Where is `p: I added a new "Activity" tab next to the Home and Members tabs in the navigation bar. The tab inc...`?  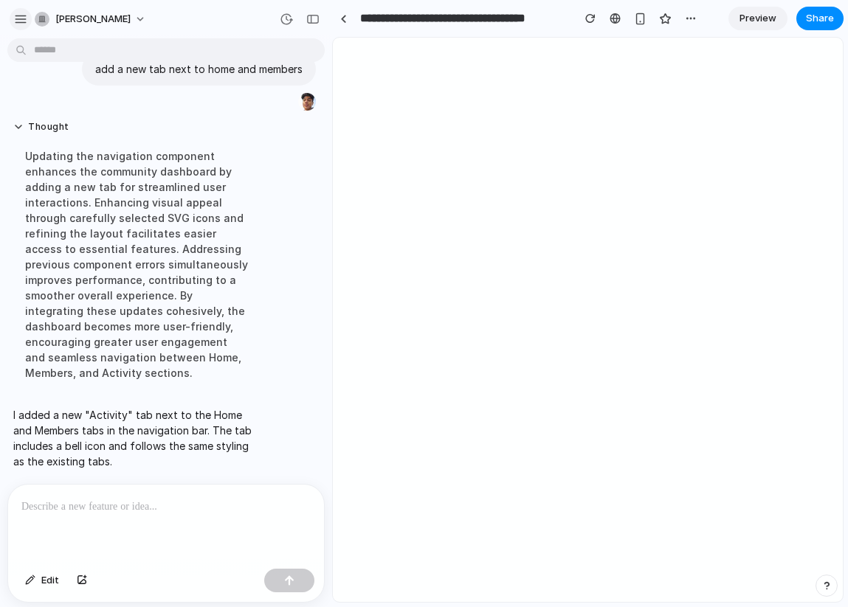
p: I added a new "Activity" tab next to the Home and Members tabs in the navigation bar. The tab inc... is located at coordinates (136, 438).